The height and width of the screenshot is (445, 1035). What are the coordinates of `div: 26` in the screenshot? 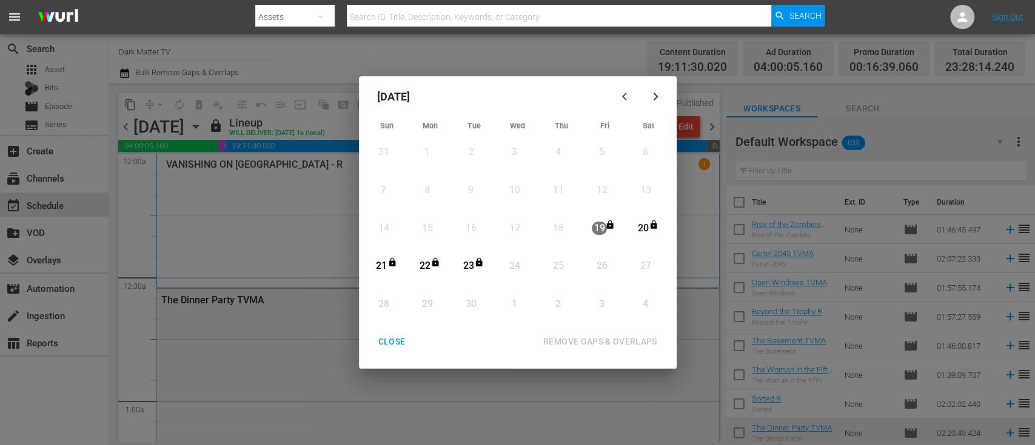 It's located at (601, 266).